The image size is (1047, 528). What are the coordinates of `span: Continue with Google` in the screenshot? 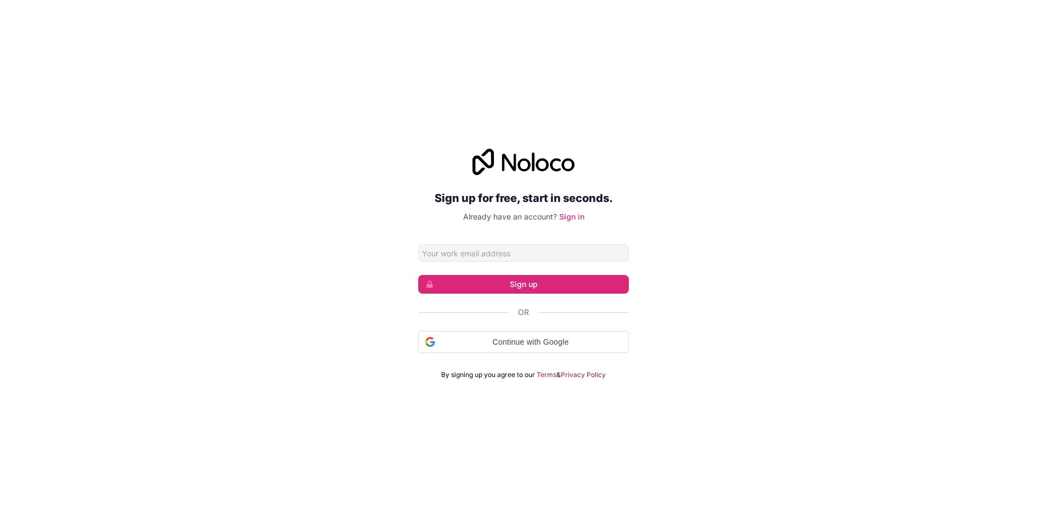 It's located at (531, 342).